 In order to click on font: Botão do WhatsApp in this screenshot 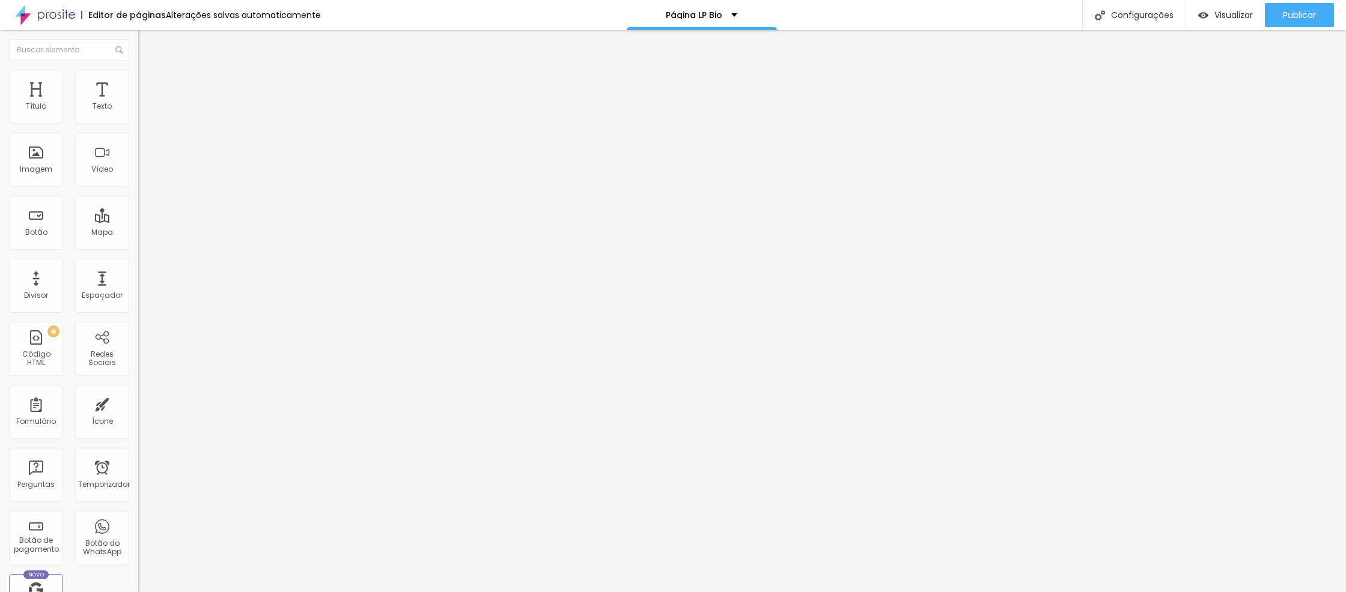, I will do `click(102, 547)`.